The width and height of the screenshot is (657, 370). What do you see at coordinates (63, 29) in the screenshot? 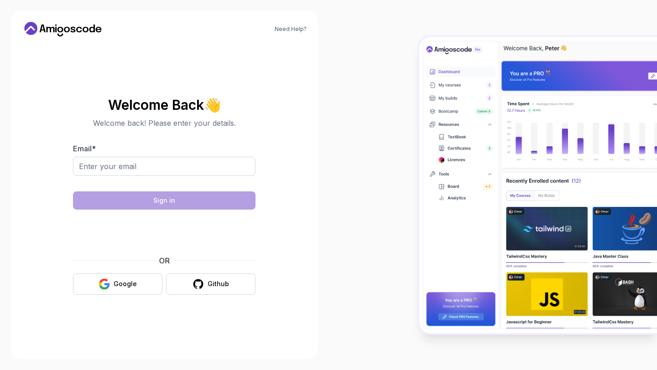
I see `a: Home link` at bounding box center [63, 29].